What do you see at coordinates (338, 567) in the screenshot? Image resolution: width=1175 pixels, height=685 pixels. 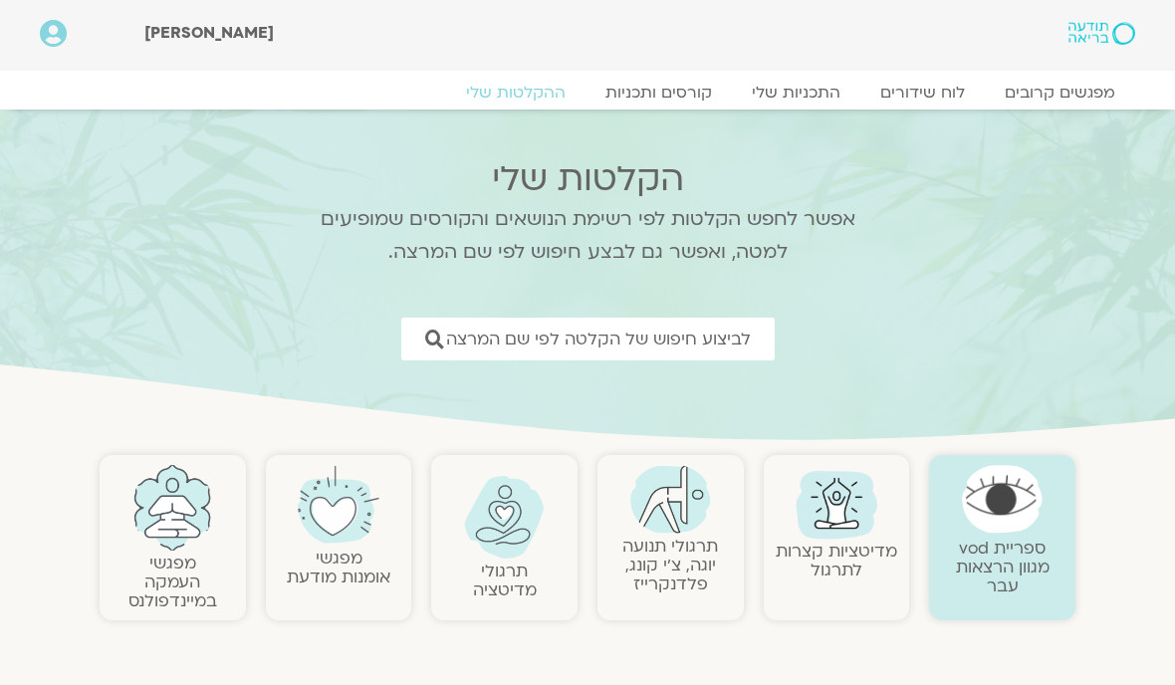 I see `a: מפגשיאומנות מודעת` at bounding box center [338, 567].